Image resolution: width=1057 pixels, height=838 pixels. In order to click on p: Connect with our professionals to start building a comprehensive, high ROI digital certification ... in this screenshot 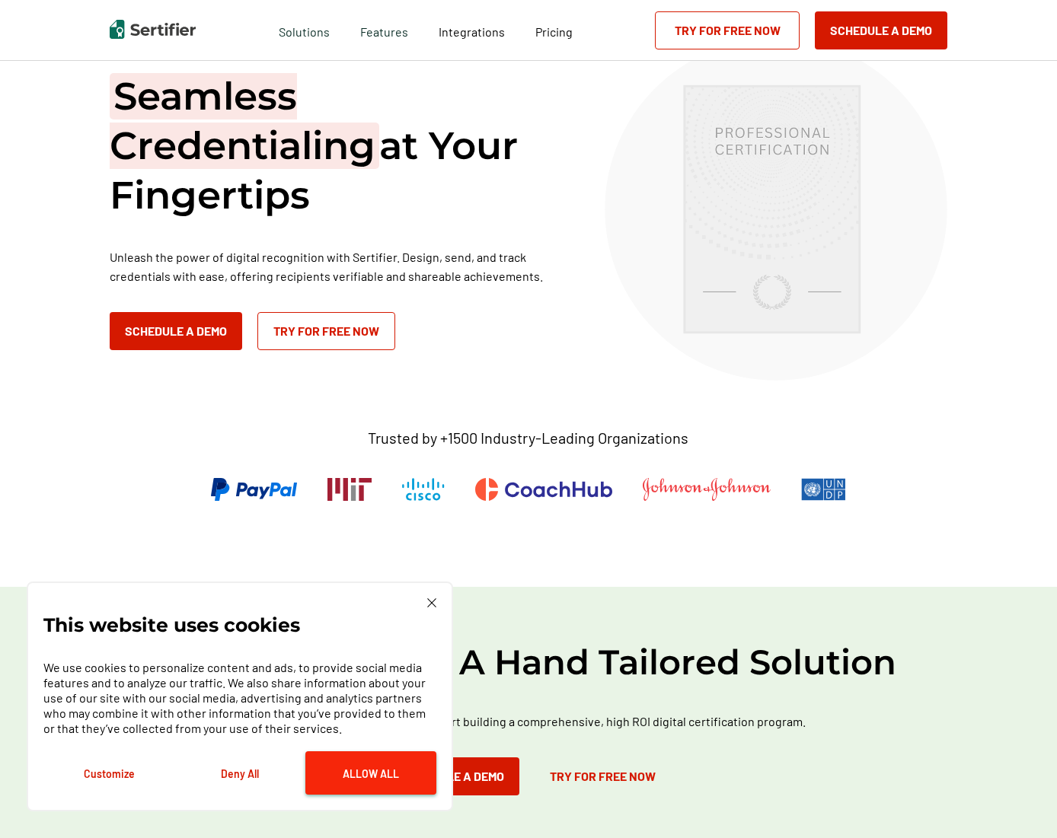, I will do `click(528, 721)`.